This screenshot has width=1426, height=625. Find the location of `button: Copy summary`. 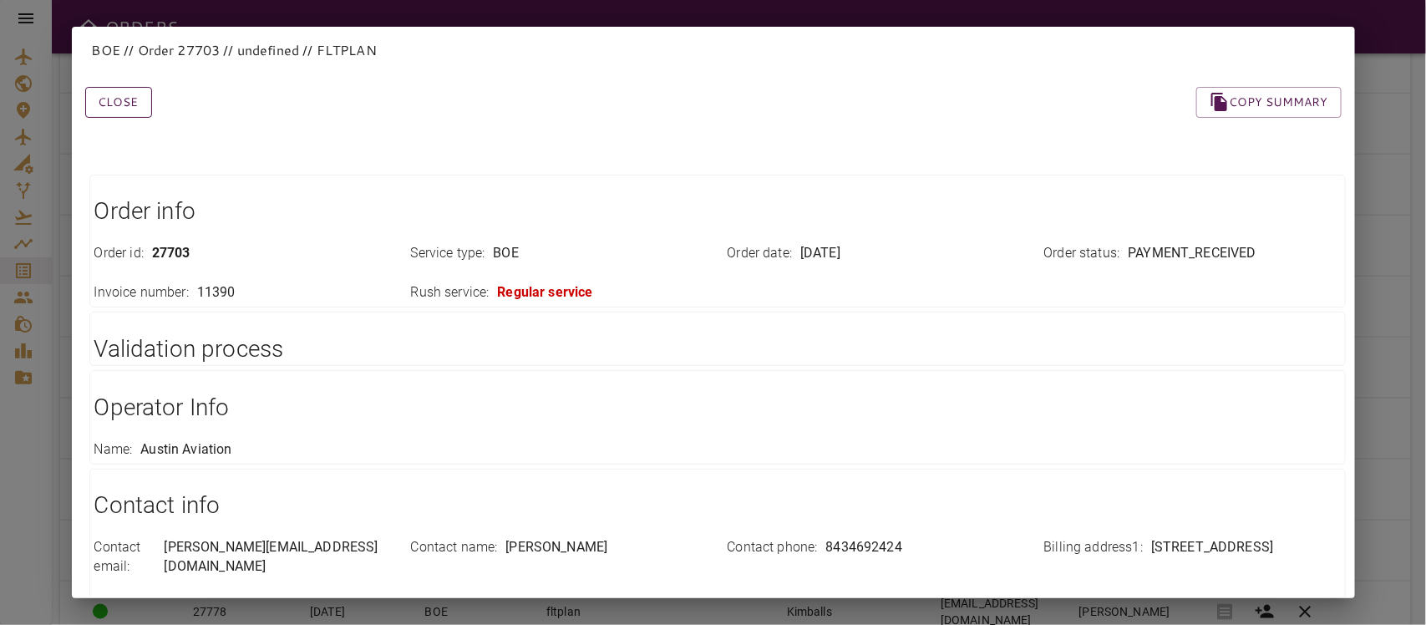

button: Copy summary is located at coordinates (1269, 102).